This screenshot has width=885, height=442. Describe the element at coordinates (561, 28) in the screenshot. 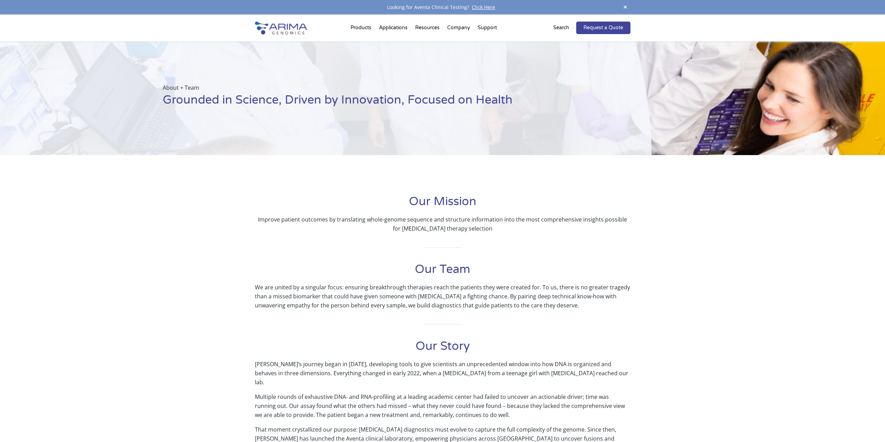

I see `p: Search` at that location.